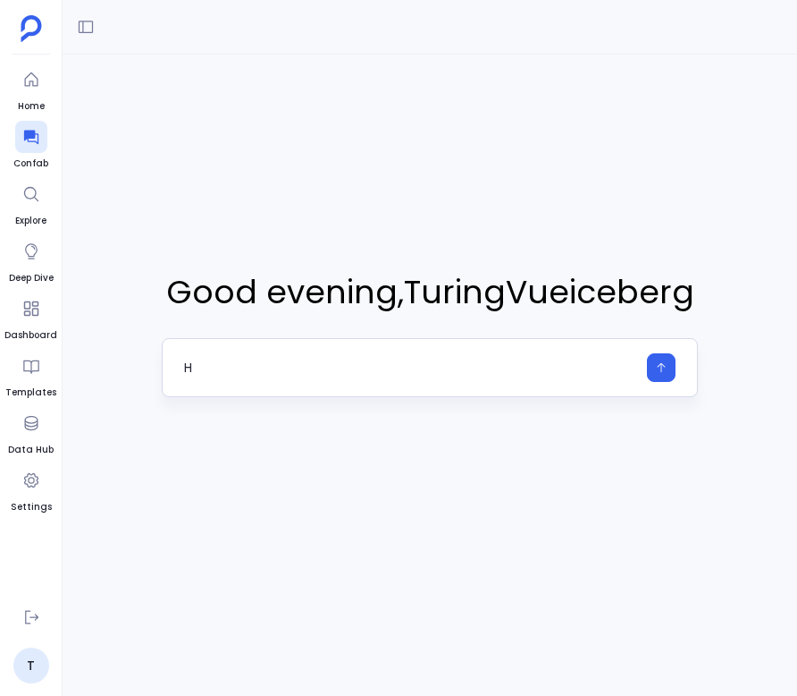 The image size is (797, 696). Describe the element at coordinates (30, 450) in the screenshot. I see `span: Data Hub` at that location.